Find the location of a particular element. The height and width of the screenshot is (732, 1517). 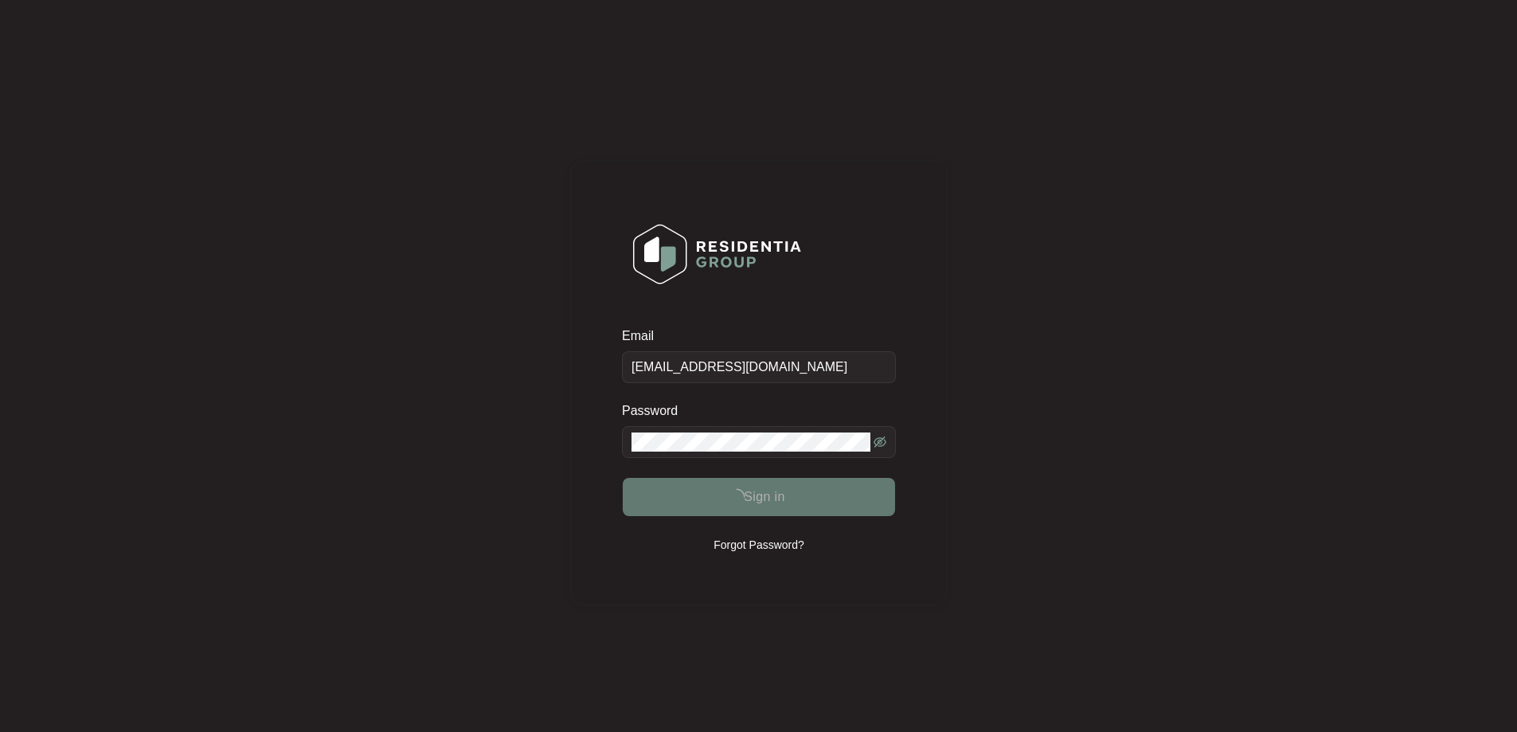

label: Password is located at coordinates (655, 411).